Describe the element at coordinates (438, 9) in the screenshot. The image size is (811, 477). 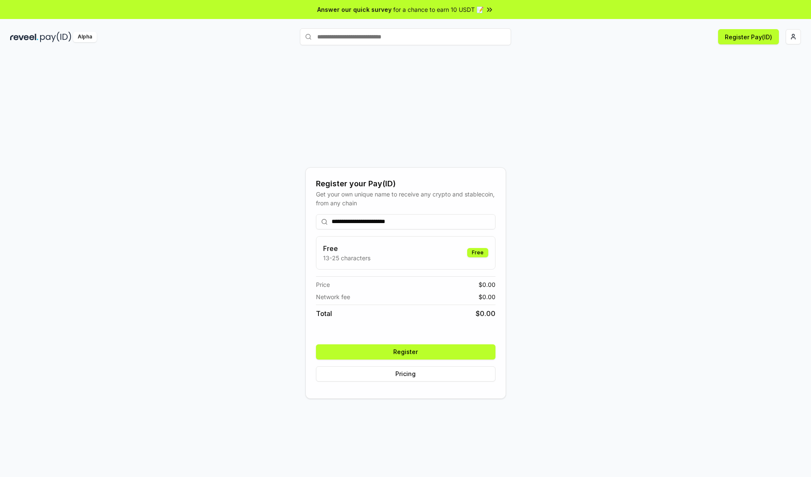
I see `span: for a chance to earn 10 USDT 📝` at that location.